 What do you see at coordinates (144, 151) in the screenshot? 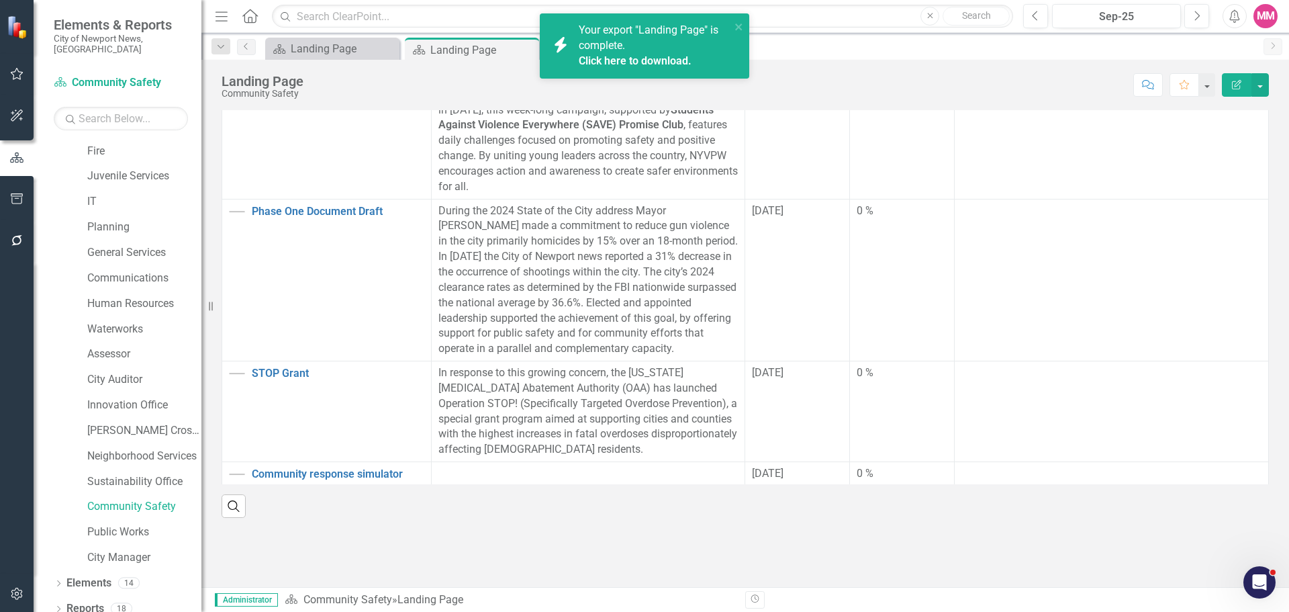
I see `a: Fire` at bounding box center [144, 151].